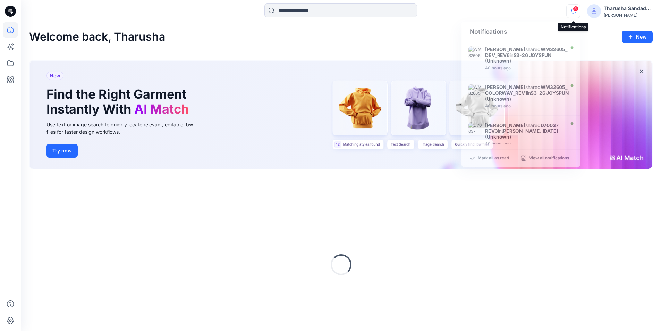 This screenshot has height=331, width=661. I want to click on h2: Welcome back, Tharusha, so click(97, 37).